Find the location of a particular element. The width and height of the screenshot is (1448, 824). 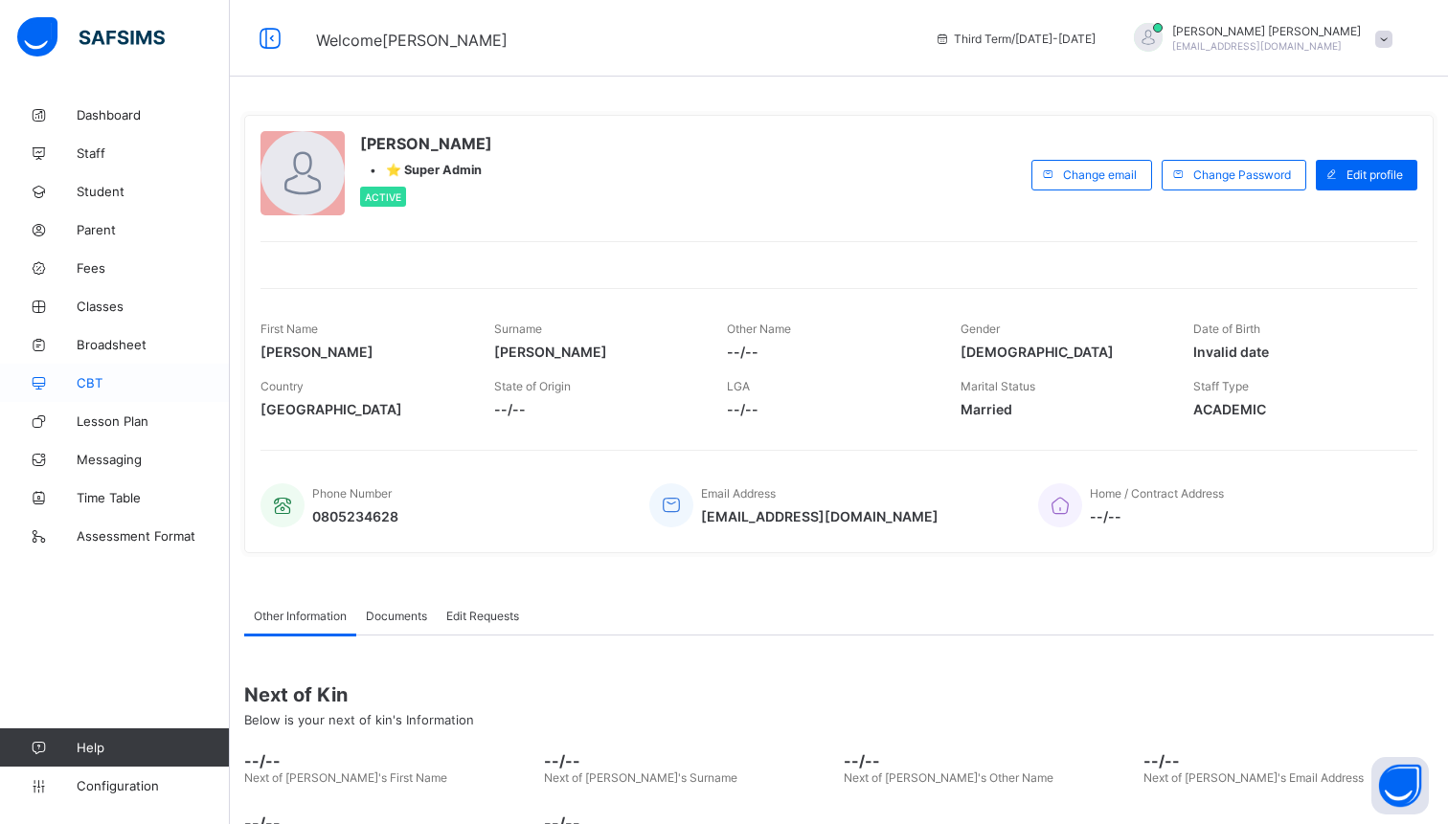

span: Edit profile is located at coordinates (1374, 174).